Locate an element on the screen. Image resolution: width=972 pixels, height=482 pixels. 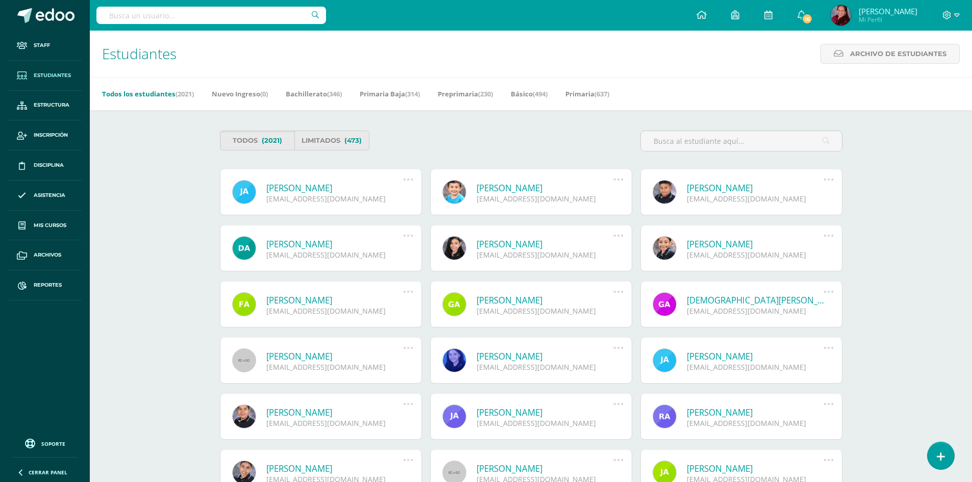
span: (314) is located at coordinates (412, 94).